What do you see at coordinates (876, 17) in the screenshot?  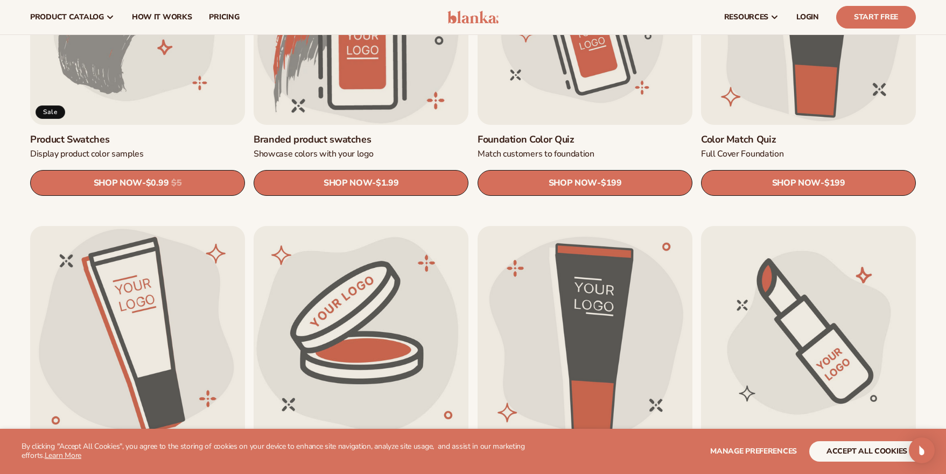 I see `a: Start Free` at bounding box center [876, 17].